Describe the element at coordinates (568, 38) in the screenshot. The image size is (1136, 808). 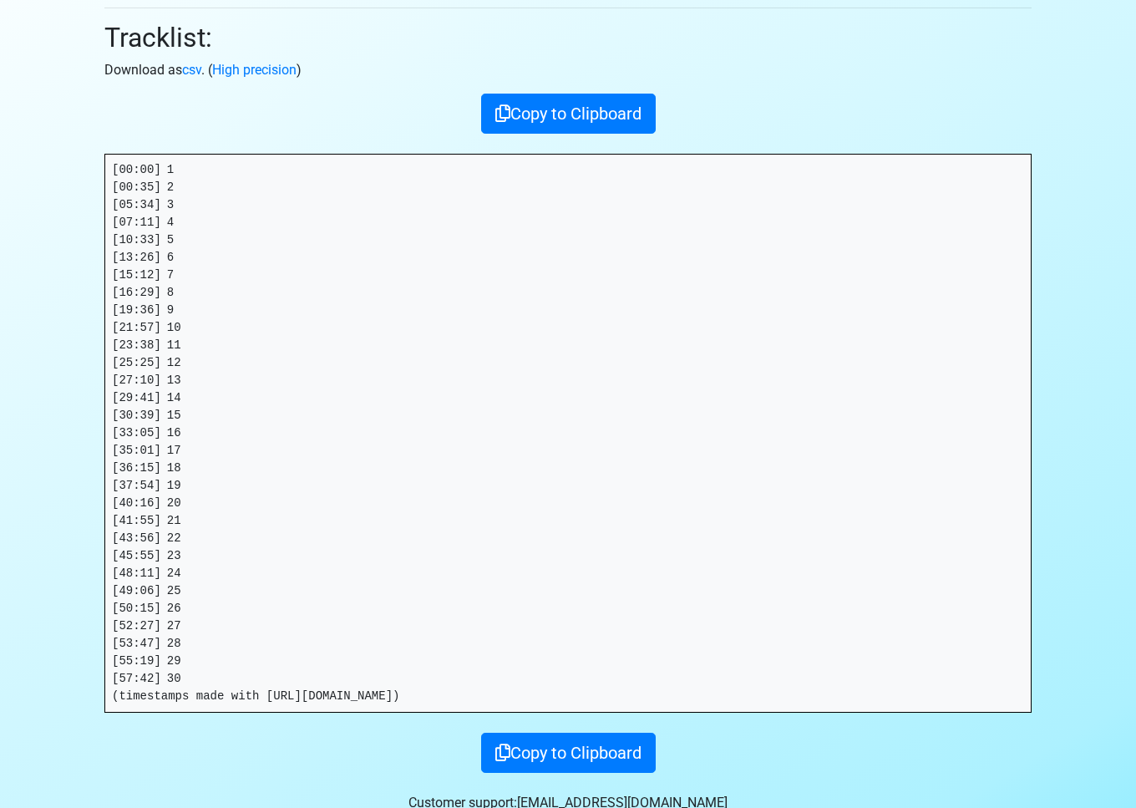
I see `h2: Tracklist:` at that location.